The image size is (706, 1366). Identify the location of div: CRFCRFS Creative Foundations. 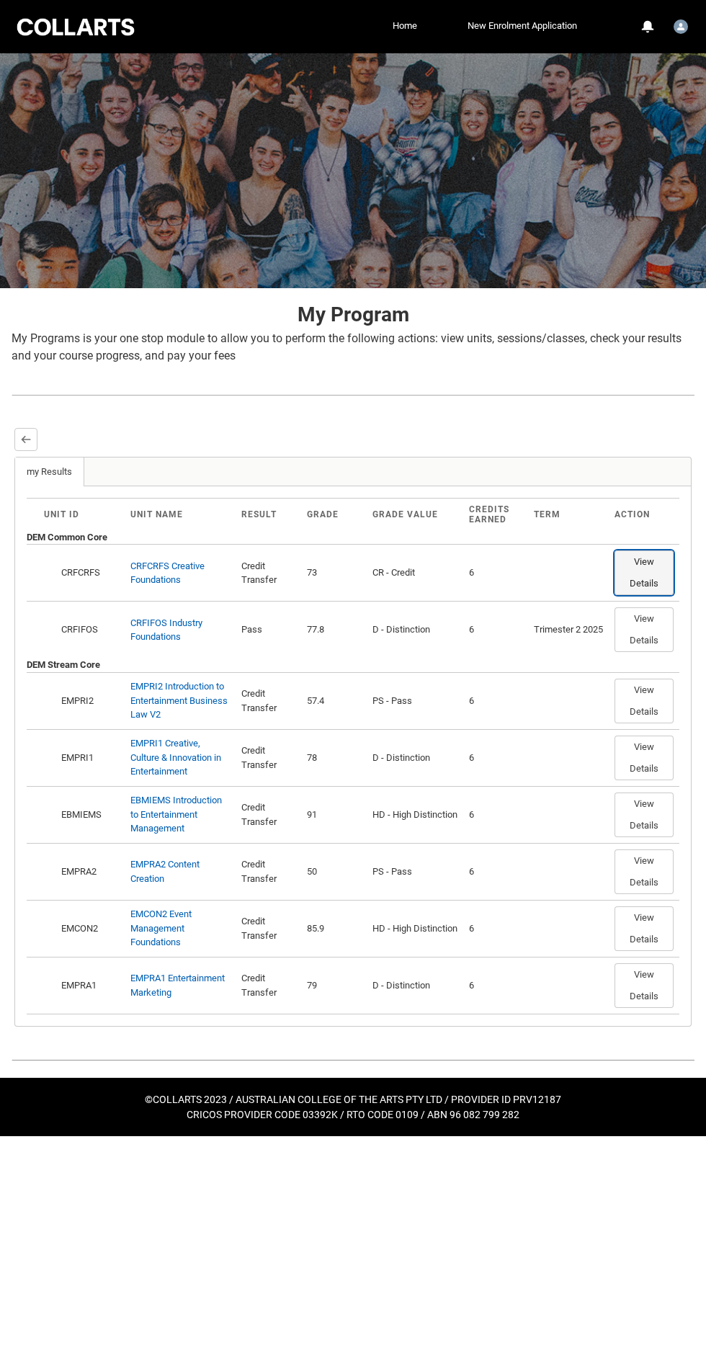
(180, 573).